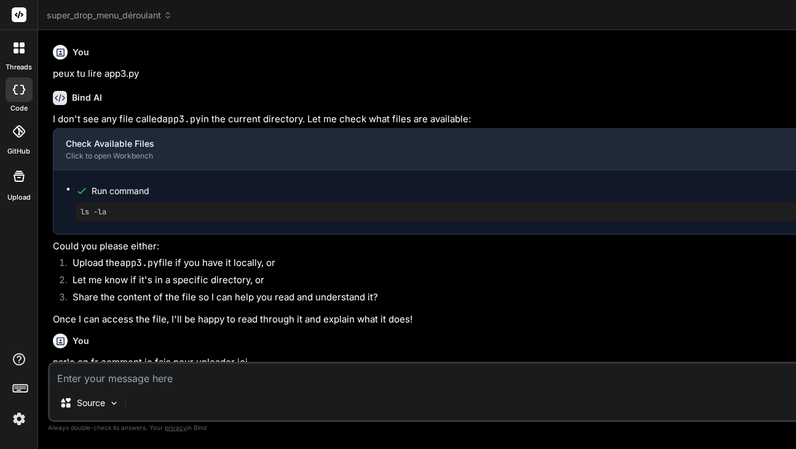 The width and height of the screenshot is (796, 449). Describe the element at coordinates (18, 67) in the screenshot. I see `label: threads` at that location.